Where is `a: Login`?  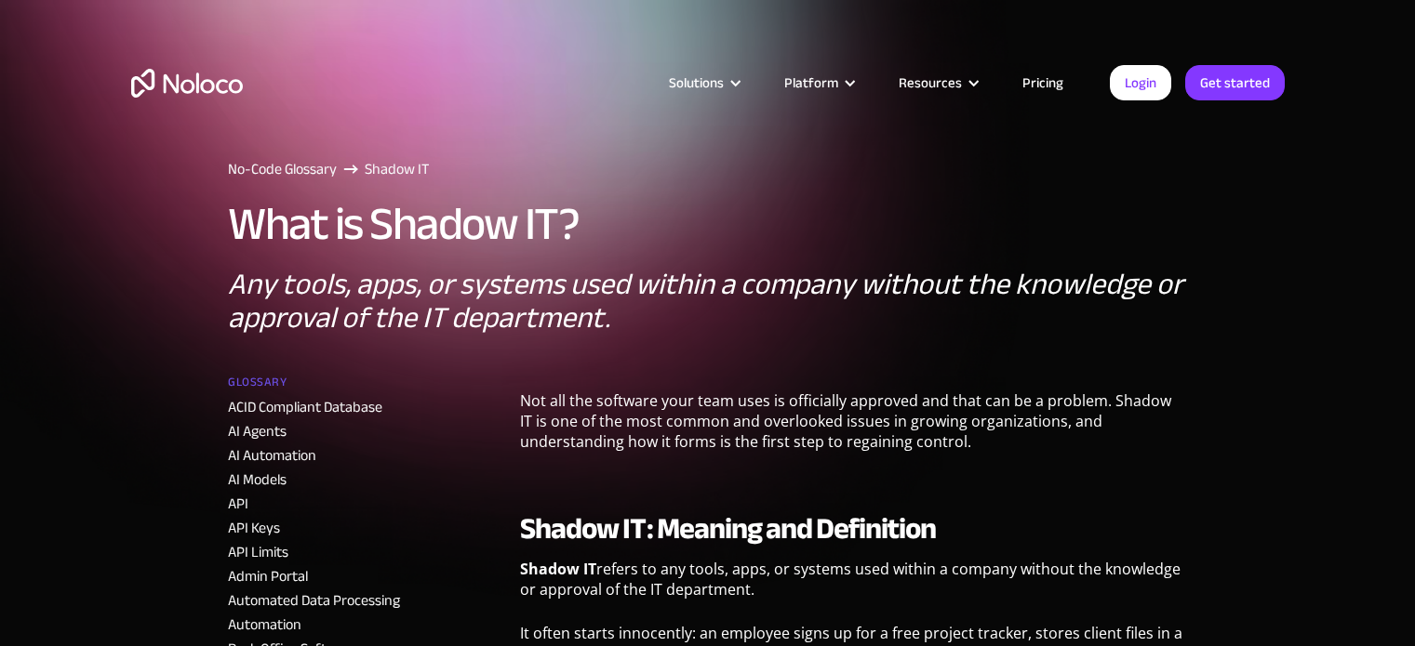
a: Login is located at coordinates (1140, 83).